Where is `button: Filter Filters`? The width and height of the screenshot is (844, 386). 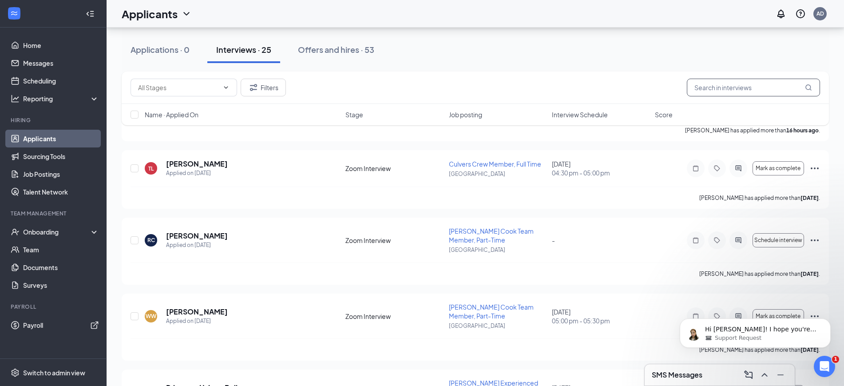
button: Filter Filters is located at coordinates (263, 87).